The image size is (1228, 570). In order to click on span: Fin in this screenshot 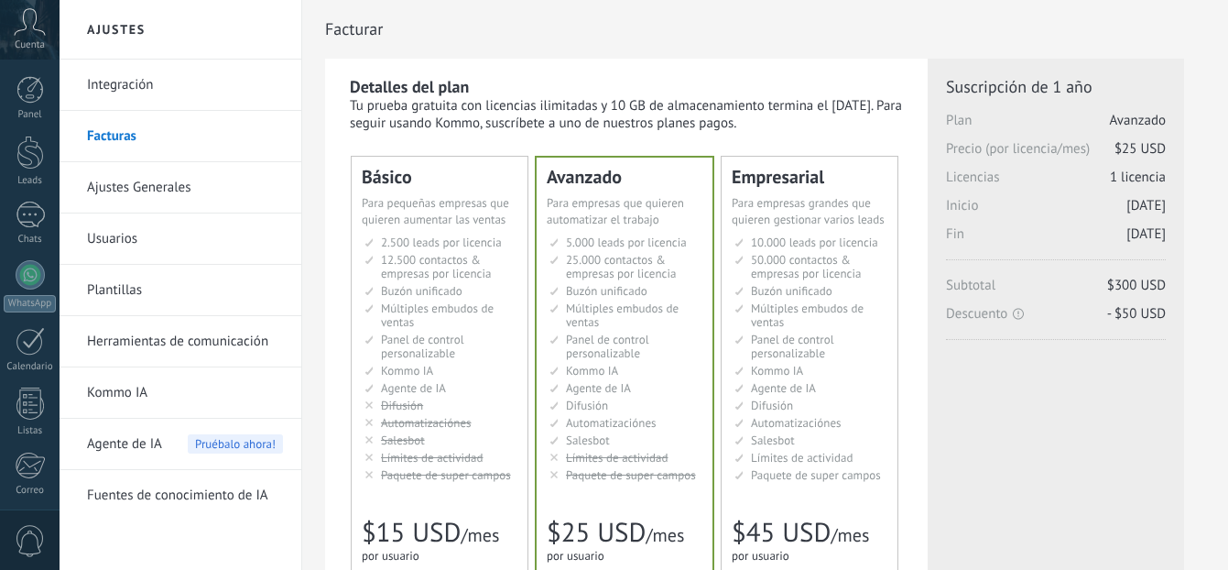, I will do `click(1056, 239)`.